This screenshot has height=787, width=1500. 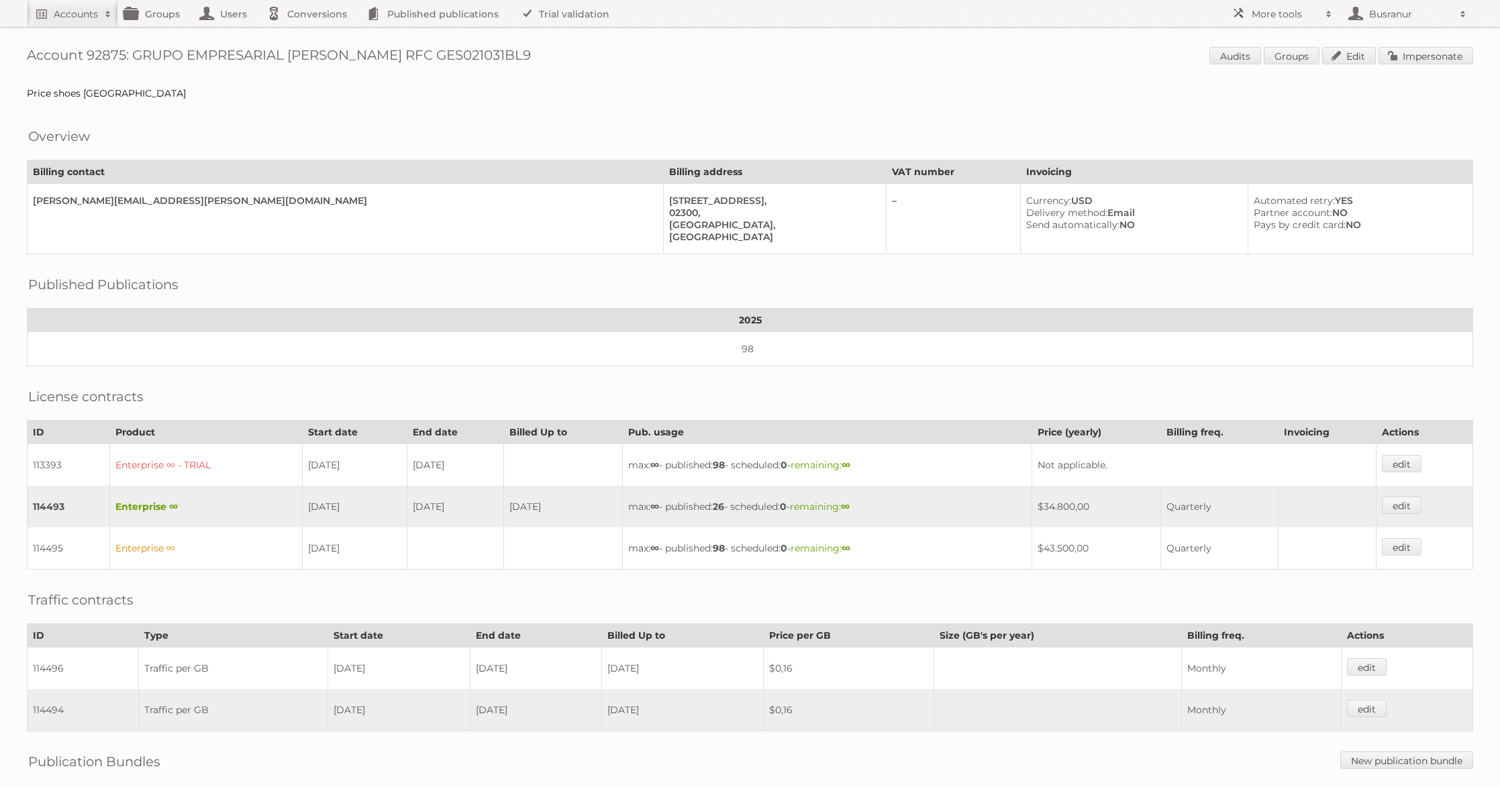 What do you see at coordinates (750, 349) in the screenshot?
I see `td: 98` at bounding box center [750, 349].